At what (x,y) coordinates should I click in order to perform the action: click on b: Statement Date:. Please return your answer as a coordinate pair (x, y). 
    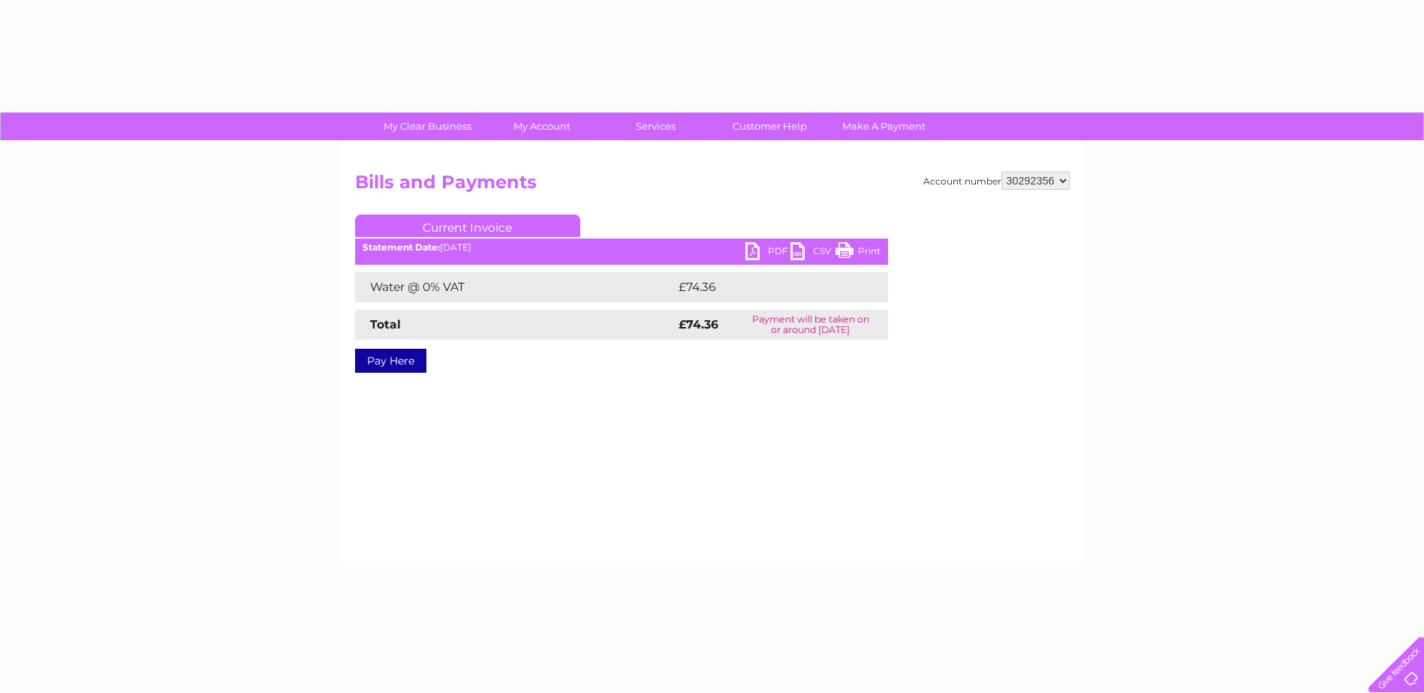
    Looking at the image, I should click on (401, 247).